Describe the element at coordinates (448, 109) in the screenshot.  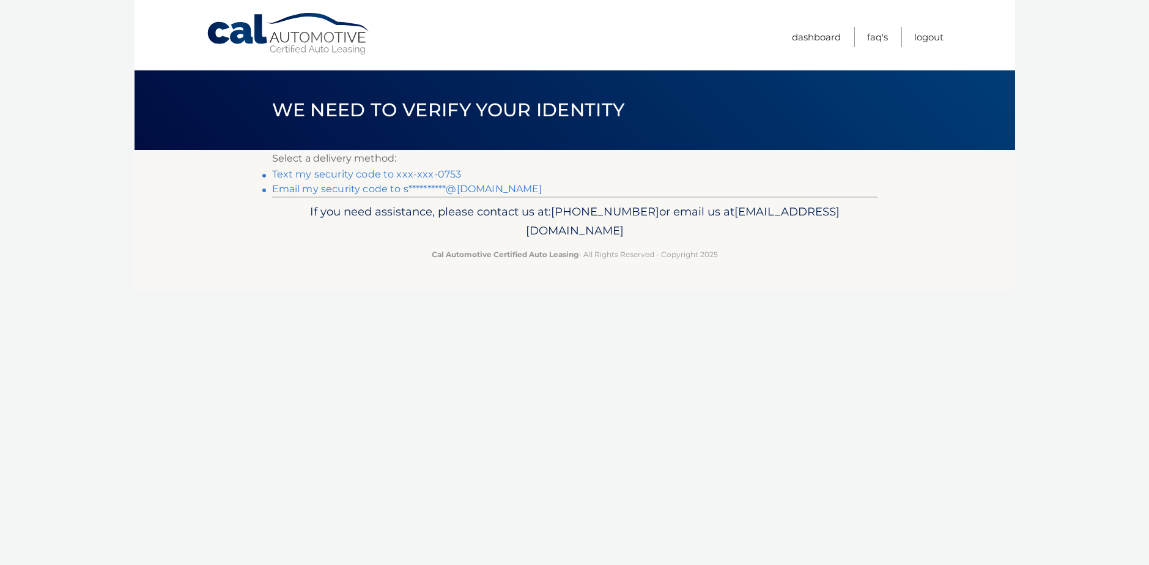
I see `span: We need to verify your identity` at that location.